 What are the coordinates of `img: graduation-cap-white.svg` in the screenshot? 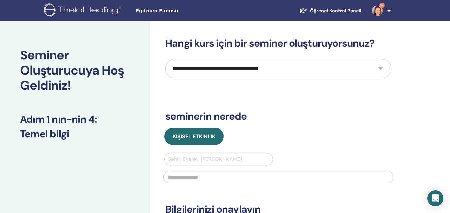 It's located at (303, 10).